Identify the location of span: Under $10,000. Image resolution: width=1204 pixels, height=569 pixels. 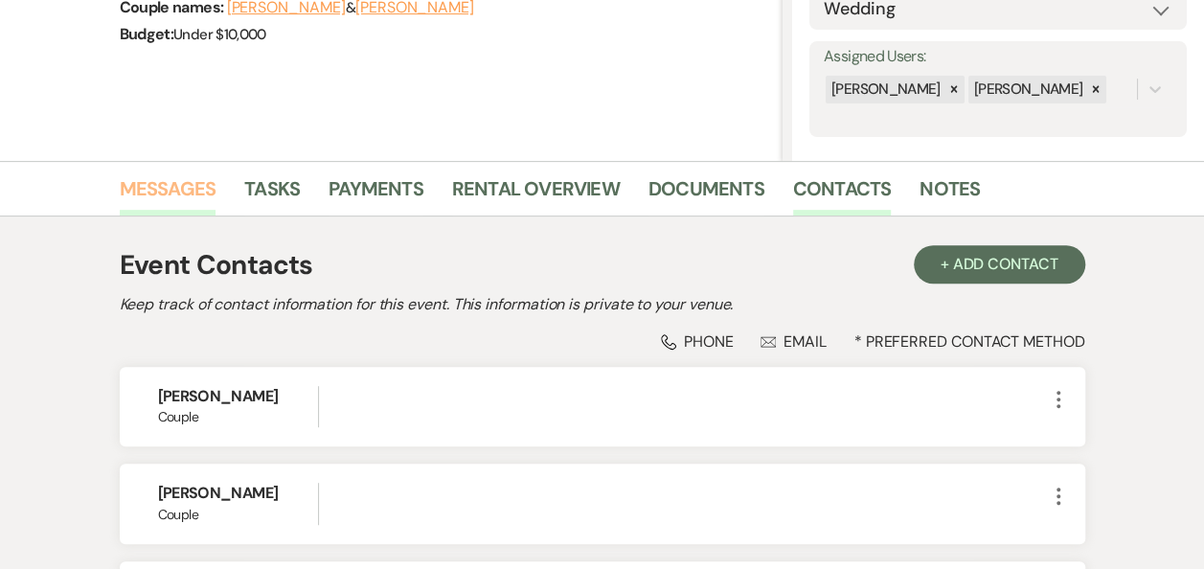
(219, 34).